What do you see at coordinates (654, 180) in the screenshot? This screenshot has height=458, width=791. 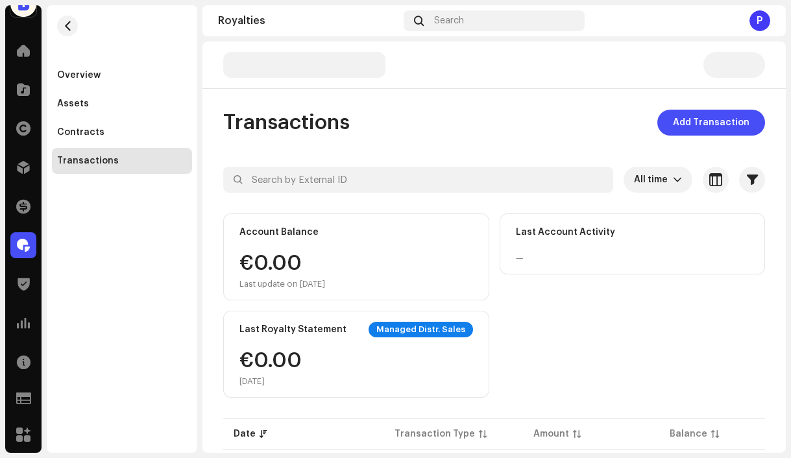 I see `span: All time` at bounding box center [654, 180].